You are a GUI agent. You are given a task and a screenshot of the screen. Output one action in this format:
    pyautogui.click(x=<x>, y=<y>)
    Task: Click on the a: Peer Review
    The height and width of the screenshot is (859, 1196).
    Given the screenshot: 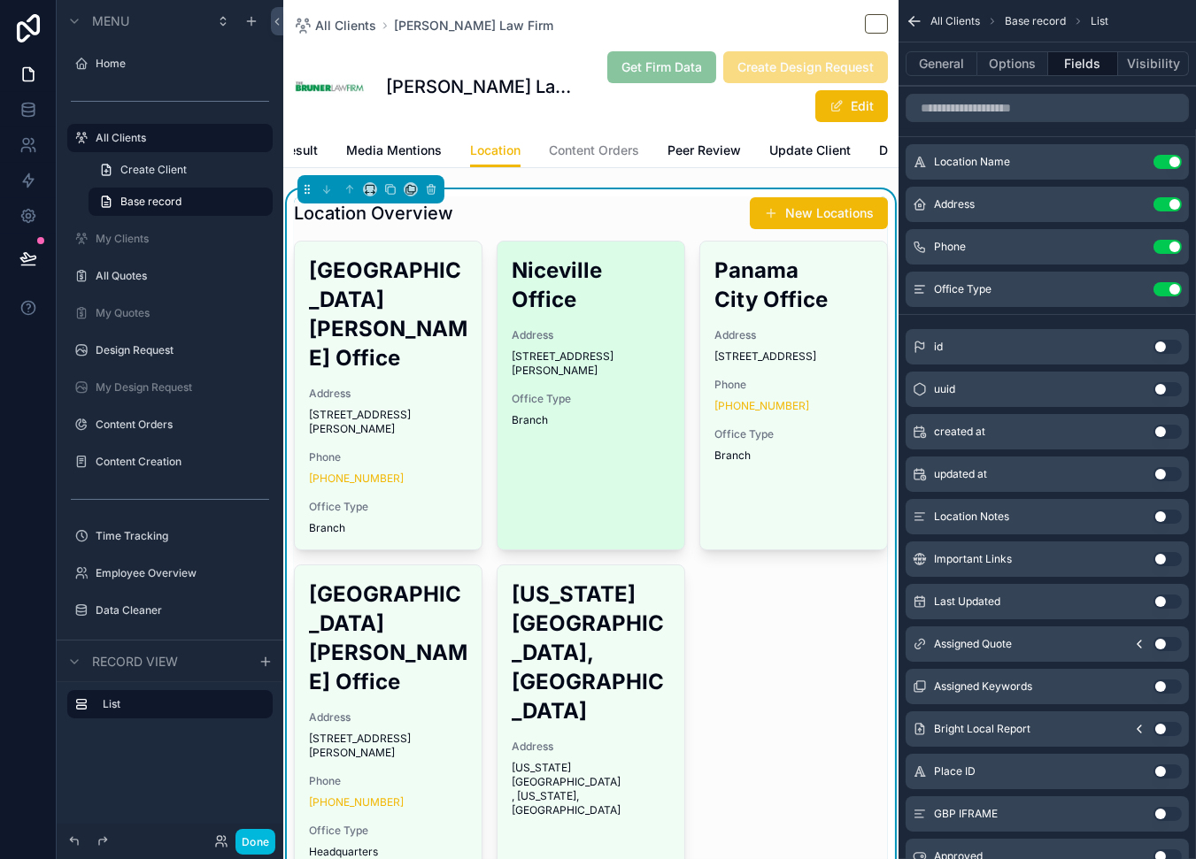 What is the action you would take?
    pyautogui.click(x=704, y=152)
    